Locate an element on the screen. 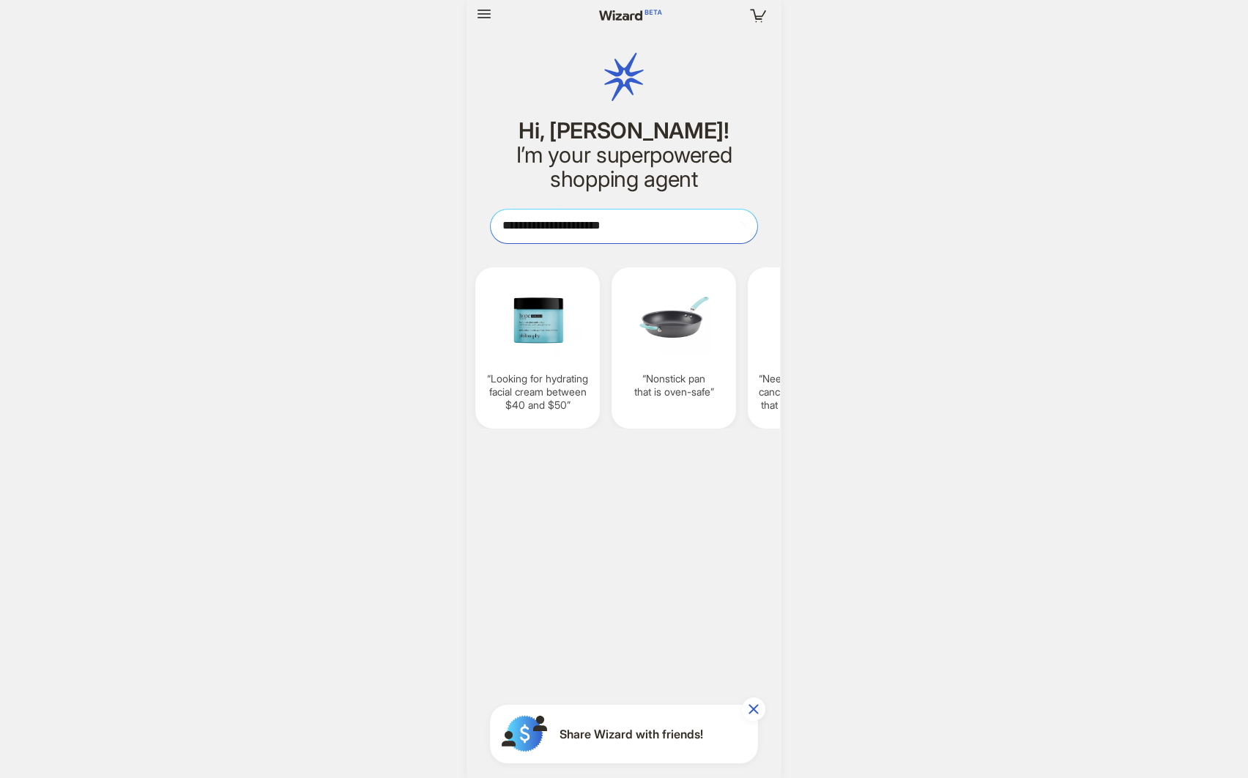 The image size is (1248, 778). div: Need over-ear noise-canceling headphones that offer great sound quality and comfort for long use is located at coordinates (810, 348).